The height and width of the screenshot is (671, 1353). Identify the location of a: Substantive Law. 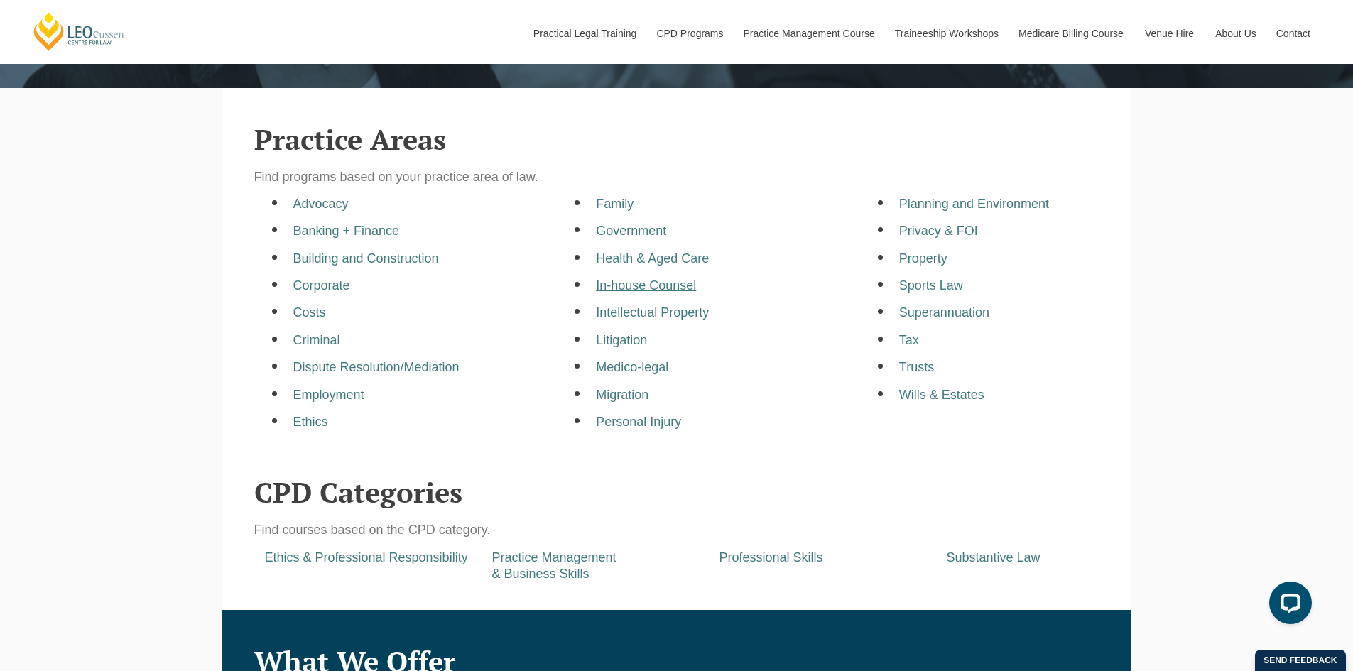
(993, 557).